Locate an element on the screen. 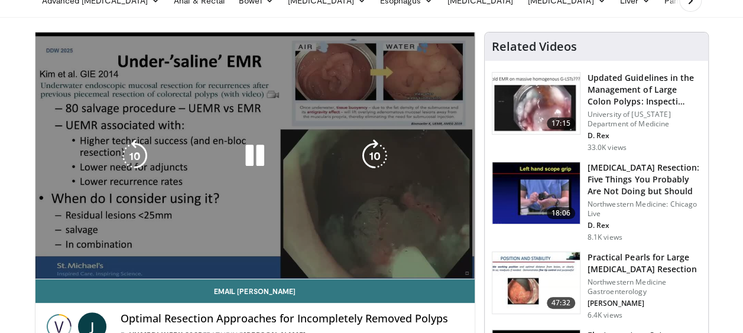 Image resolution: width=743 pixels, height=333 pixels. p: 33.0K views is located at coordinates (607, 148).